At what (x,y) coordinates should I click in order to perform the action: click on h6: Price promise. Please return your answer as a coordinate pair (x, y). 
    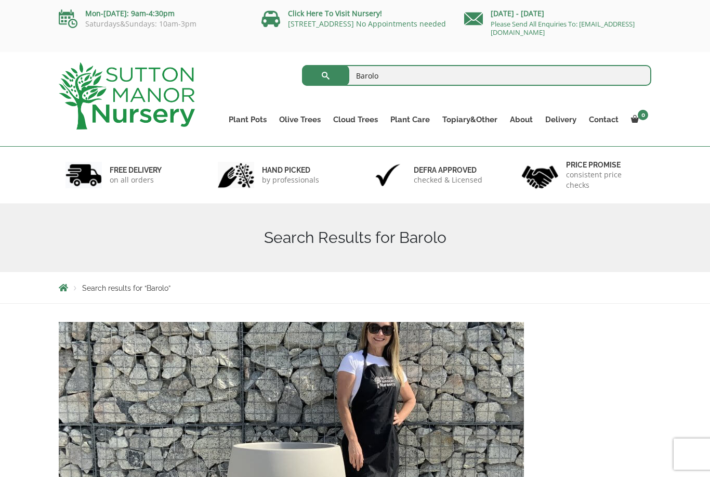
    Looking at the image, I should click on (605, 165).